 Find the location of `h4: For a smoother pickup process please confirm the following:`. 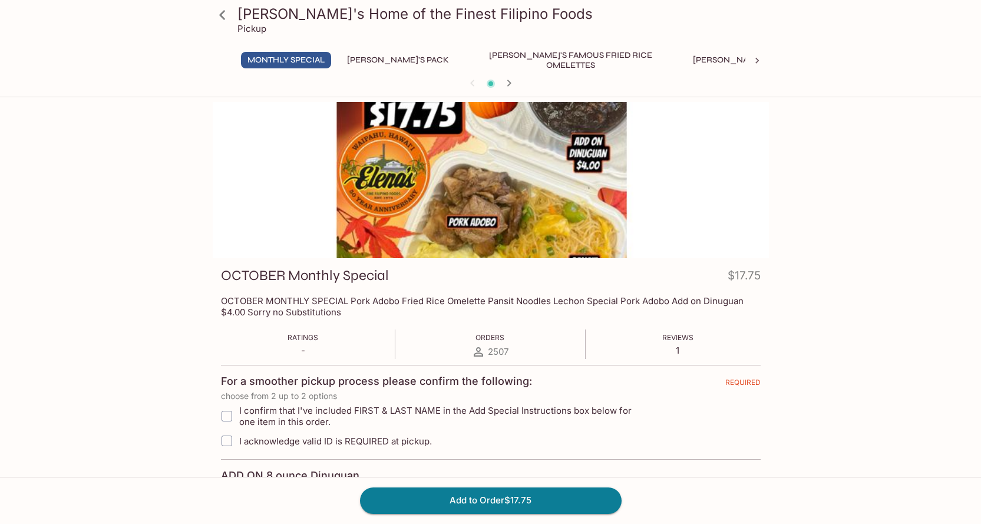

h4: For a smoother pickup process please confirm the following: is located at coordinates (377, 381).